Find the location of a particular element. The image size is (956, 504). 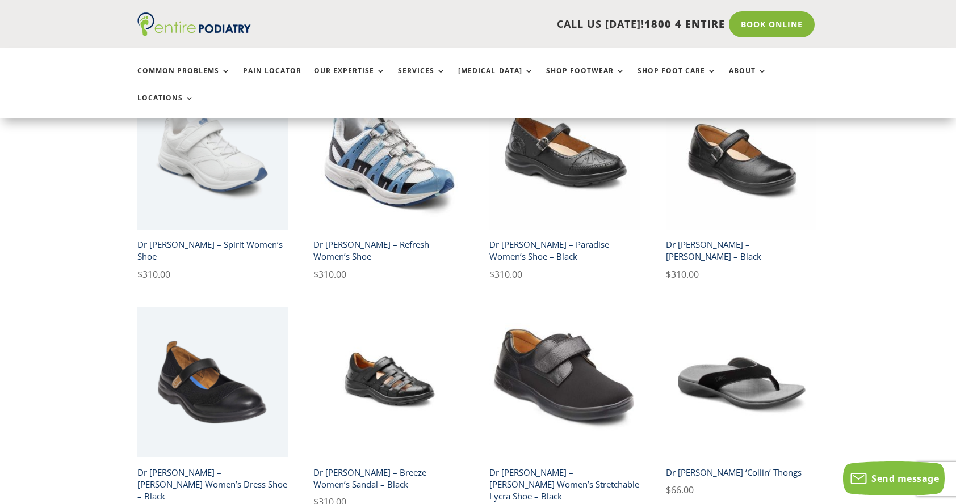

img: logo (1) is located at coordinates (194, 24).